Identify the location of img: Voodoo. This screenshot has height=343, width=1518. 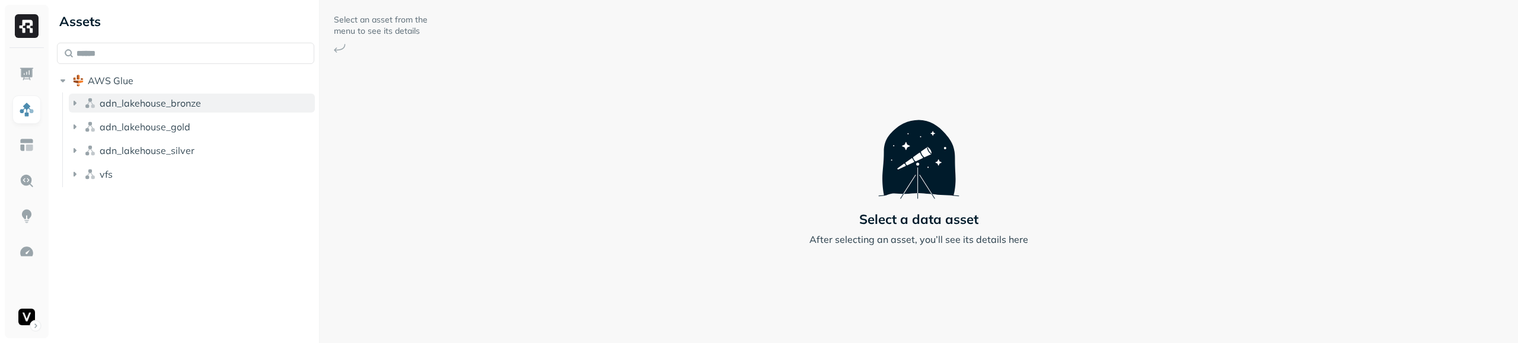
(27, 317).